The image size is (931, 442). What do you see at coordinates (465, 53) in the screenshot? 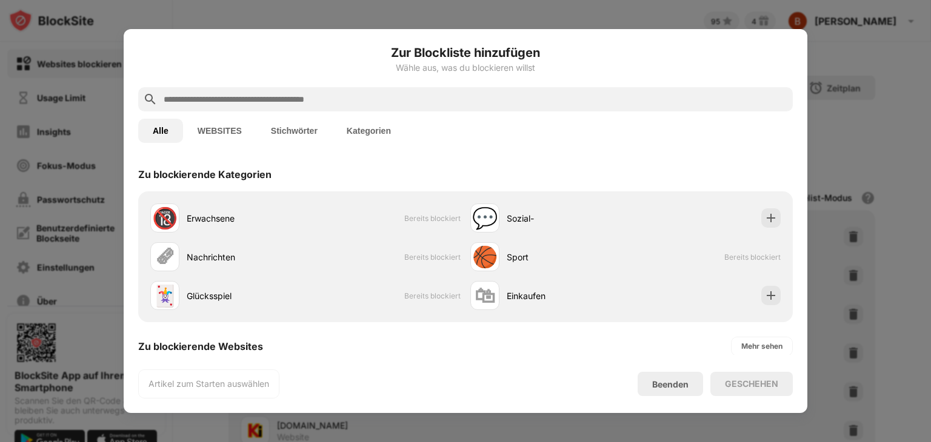
I see `h6: Zur Blockliste hinzufügen` at bounding box center [465, 53].